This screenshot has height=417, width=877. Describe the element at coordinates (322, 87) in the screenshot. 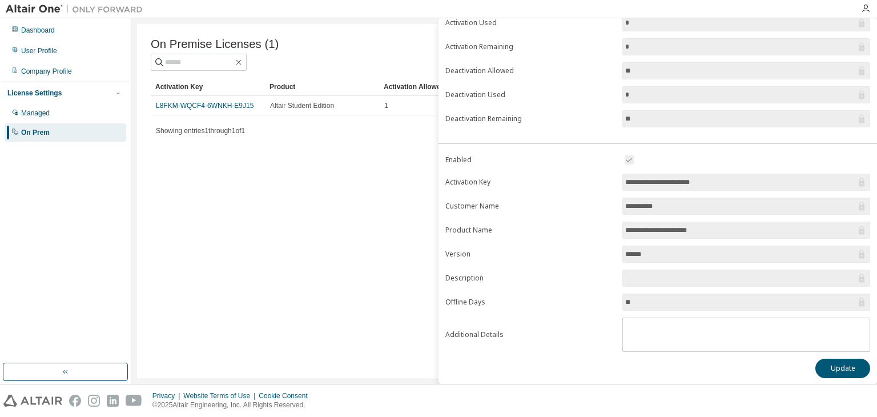

I see `div: Product` at that location.